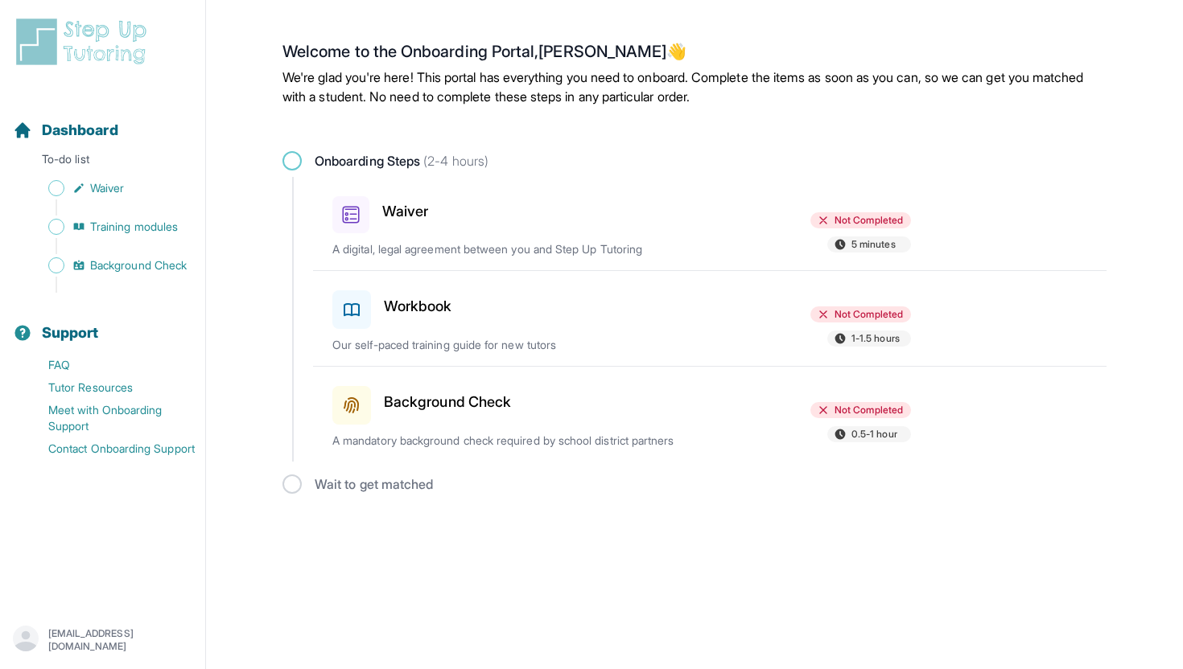  What do you see at coordinates (447, 402) in the screenshot?
I see `h3: Background Check` at bounding box center [447, 402].